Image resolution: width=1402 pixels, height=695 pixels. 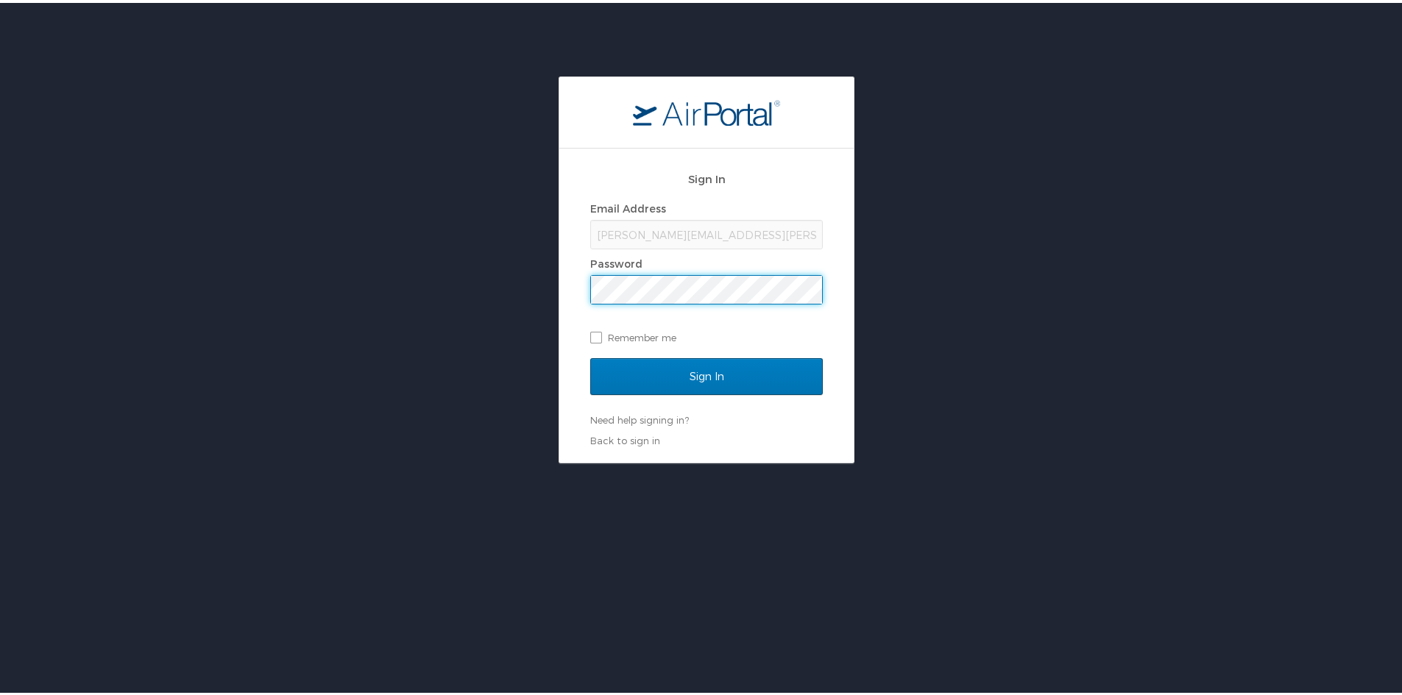 What do you see at coordinates (640, 417) in the screenshot?
I see `a: Need help signing in?` at bounding box center [640, 417].